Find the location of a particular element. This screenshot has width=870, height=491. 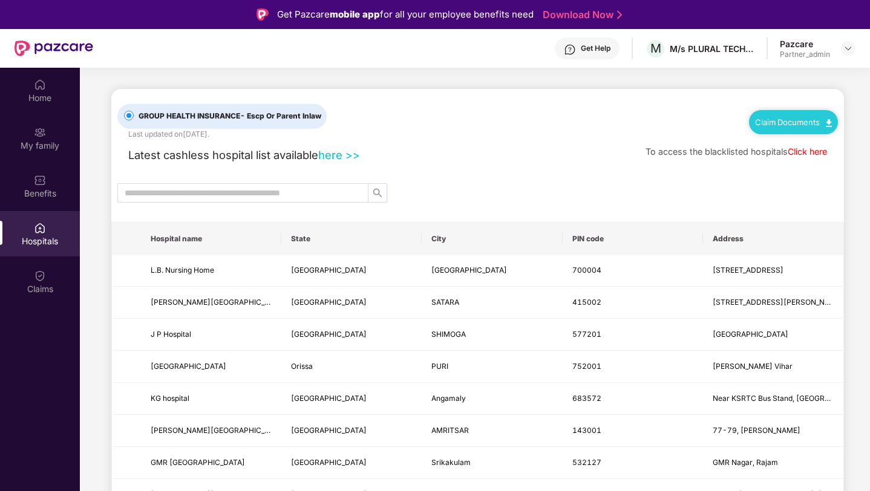

img: svg+xml;base64,PHN2ZyBpZD0iSG9zcGl0YWxzIiB4bWxucz0iaHR0cDovL3d3dy53My5vcmcvMjAwMC9zdmciIHdpZHRoPS... is located at coordinates (40, 228).